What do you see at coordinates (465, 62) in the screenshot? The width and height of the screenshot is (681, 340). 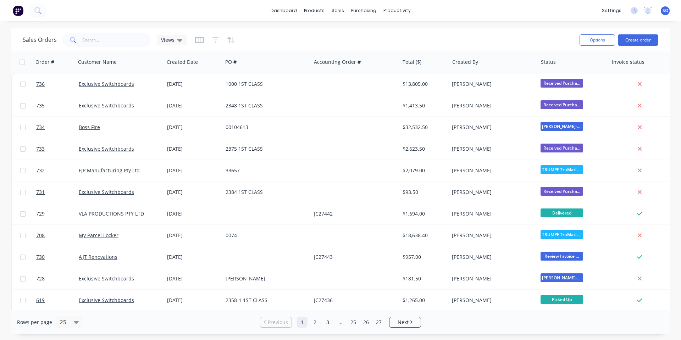 I see `div: Created By` at bounding box center [465, 62].